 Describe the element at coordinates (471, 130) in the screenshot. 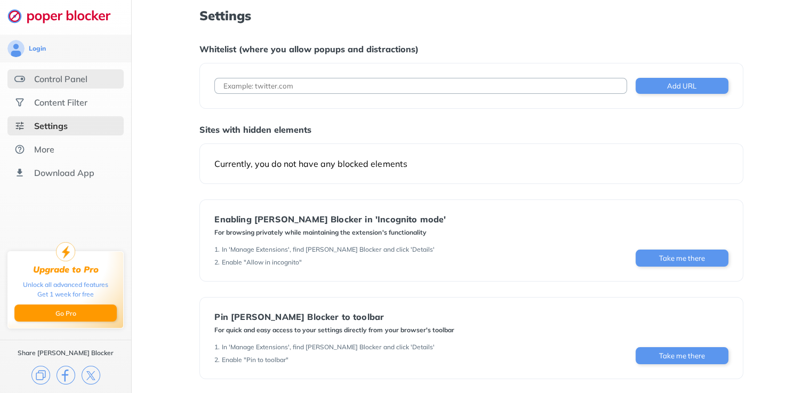

I see `div: Sites with hidden elements` at that location.